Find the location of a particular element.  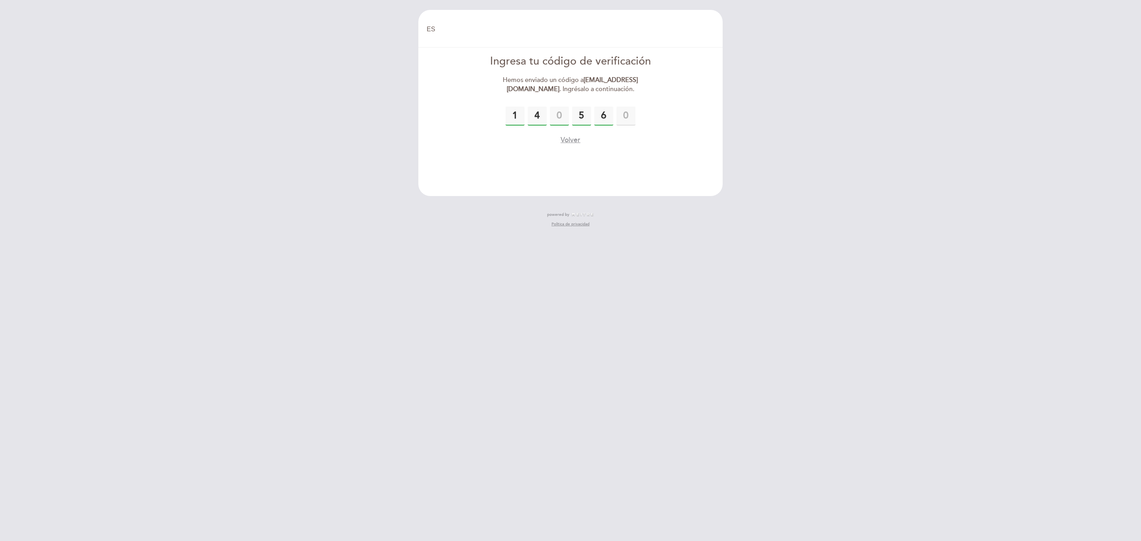

a: Política de privacidad is located at coordinates (570, 224).